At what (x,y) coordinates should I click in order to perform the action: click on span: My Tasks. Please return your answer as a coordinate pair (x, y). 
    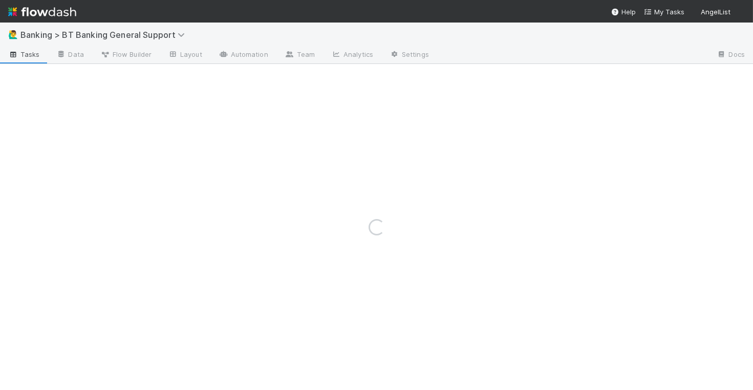
    Looking at the image, I should click on (664, 12).